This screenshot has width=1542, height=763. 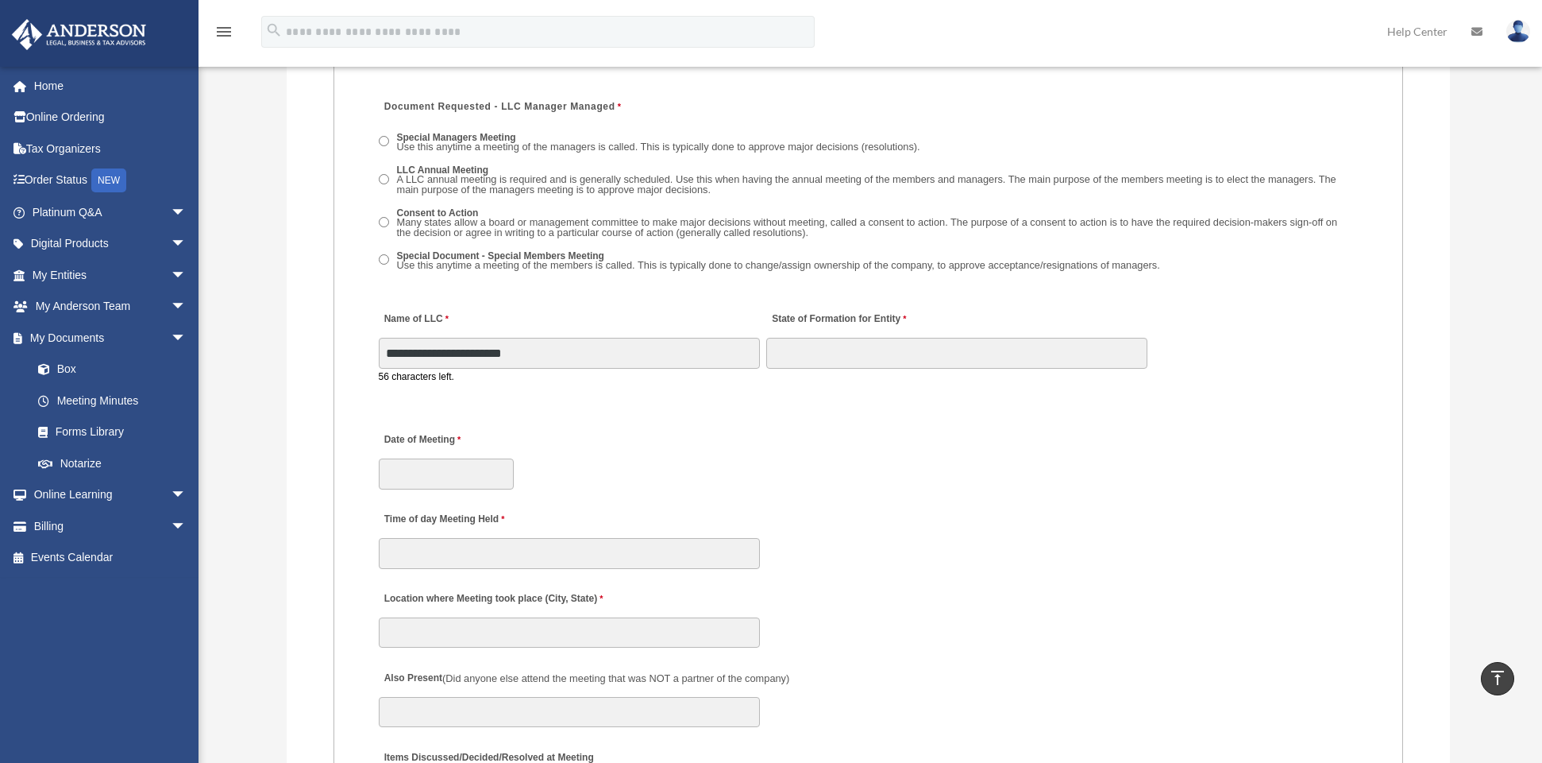 I want to click on label: State of Formation for Entity, so click(x=838, y=319).